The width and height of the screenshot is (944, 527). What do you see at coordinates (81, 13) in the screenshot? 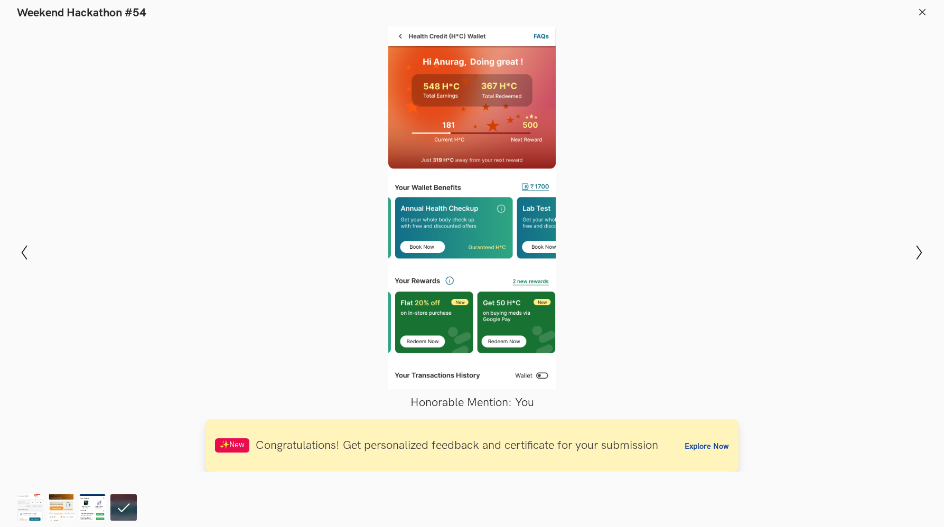
I see `h1: Weekend Hackathon #54` at bounding box center [81, 13].